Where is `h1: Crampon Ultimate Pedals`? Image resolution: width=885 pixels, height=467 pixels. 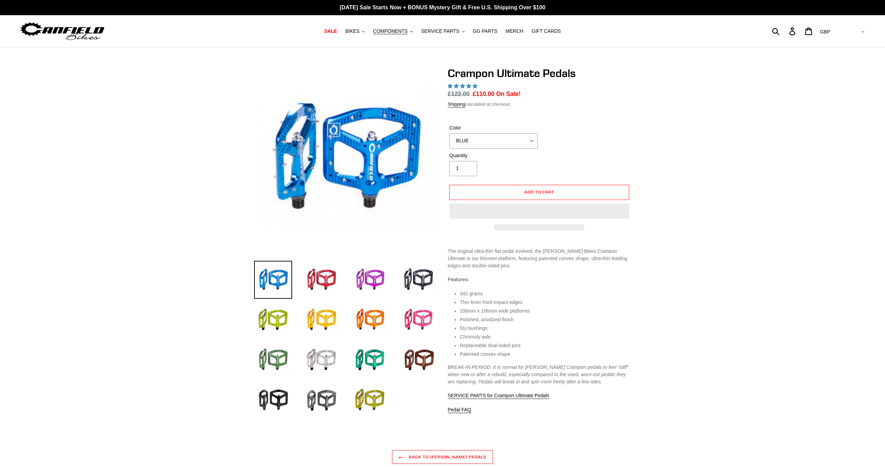
h1: Crampon Ultimate Pedals is located at coordinates (539, 73).